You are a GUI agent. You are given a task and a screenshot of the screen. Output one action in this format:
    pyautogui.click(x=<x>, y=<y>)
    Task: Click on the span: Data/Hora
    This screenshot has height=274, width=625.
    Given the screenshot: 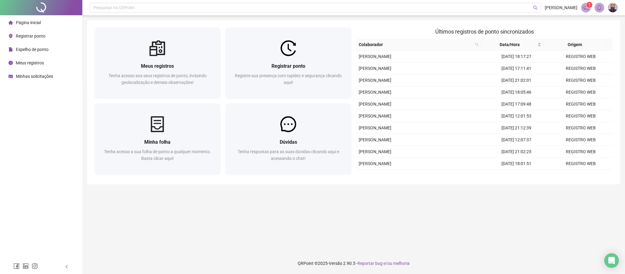 What is the action you would take?
    pyautogui.click(x=510, y=45)
    